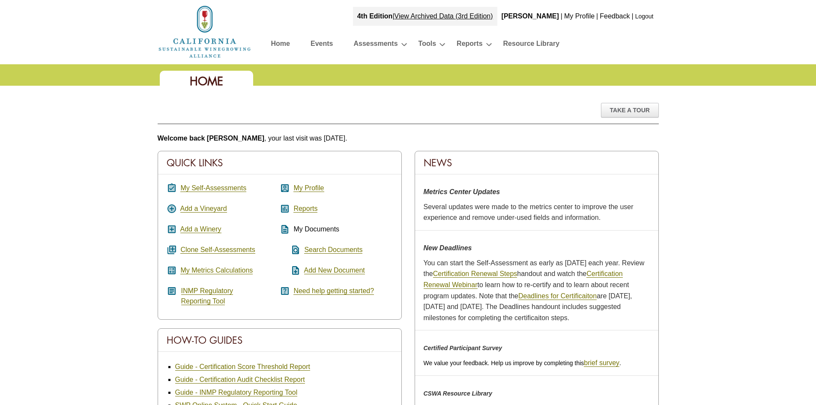 This screenshot has height=405, width=816. Describe the element at coordinates (335, 270) in the screenshot. I see `a: Add New Document` at that location.